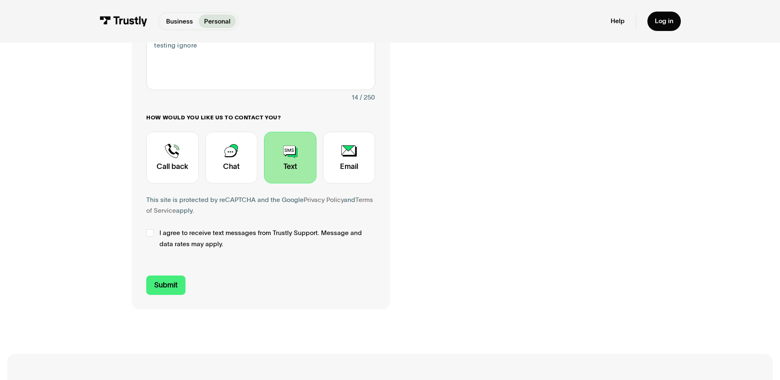 Image resolution: width=780 pixels, height=380 pixels. What do you see at coordinates (323, 199) in the screenshot?
I see `a: Privacy Policy` at bounding box center [323, 199].